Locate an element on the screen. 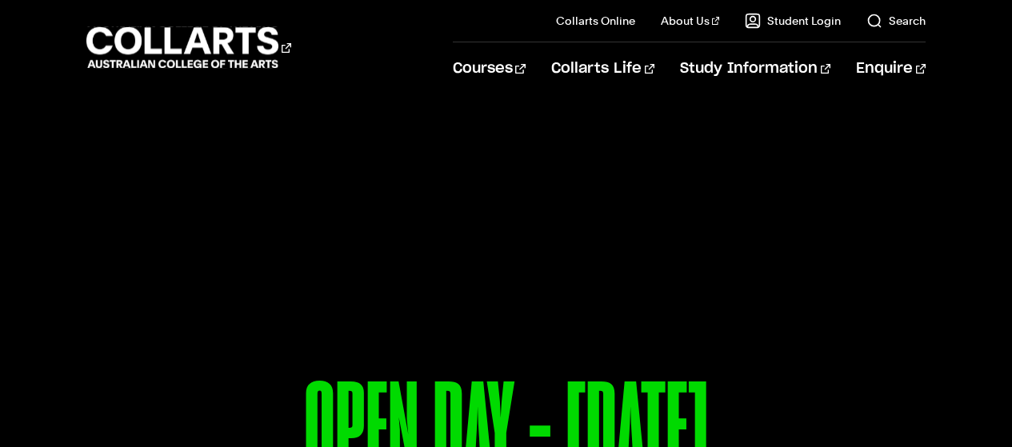 The width and height of the screenshot is (1012, 447). a: Study Information is located at coordinates (755, 69).